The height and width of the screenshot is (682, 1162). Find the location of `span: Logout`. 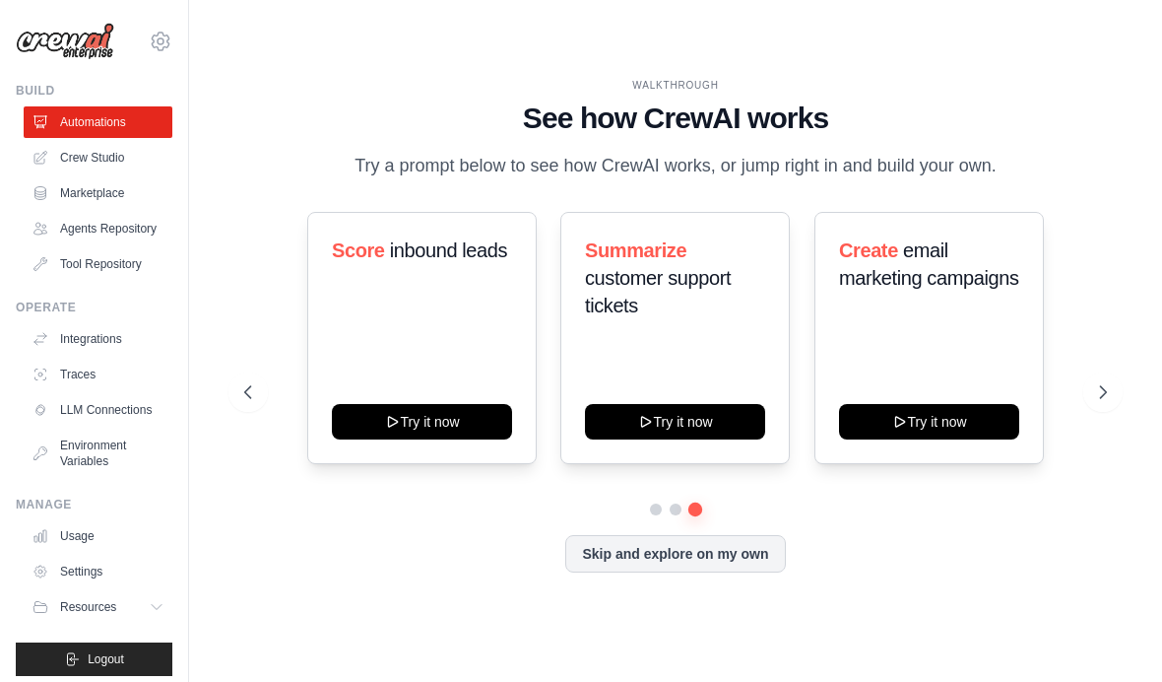

span: Logout is located at coordinates (105, 659).